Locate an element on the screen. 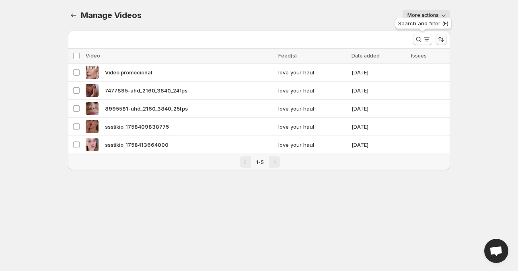 Image resolution: width=518 pixels, height=271 pixels. span: 8995581-uhd_2160_3840_25fps is located at coordinates (146, 109).